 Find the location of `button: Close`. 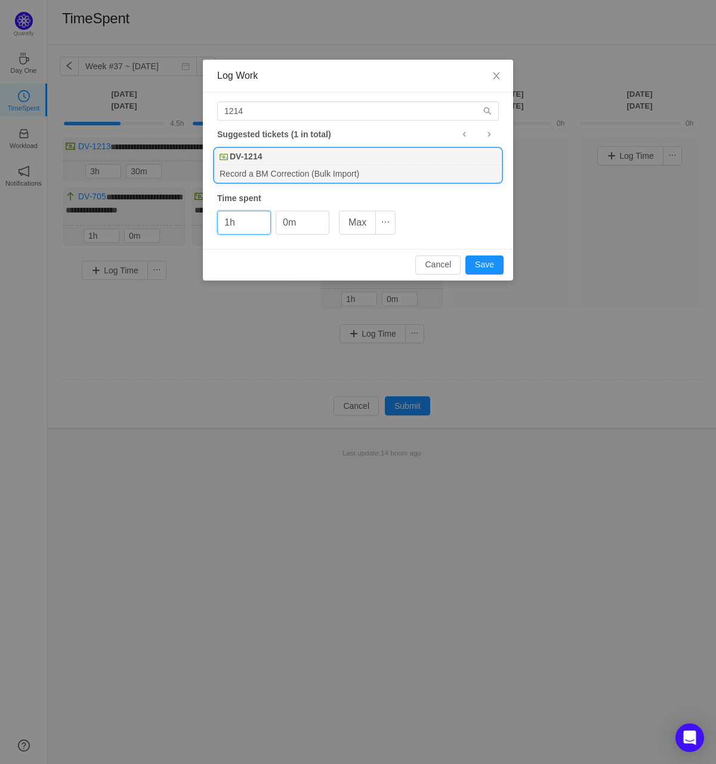

button: Close is located at coordinates (497, 76).